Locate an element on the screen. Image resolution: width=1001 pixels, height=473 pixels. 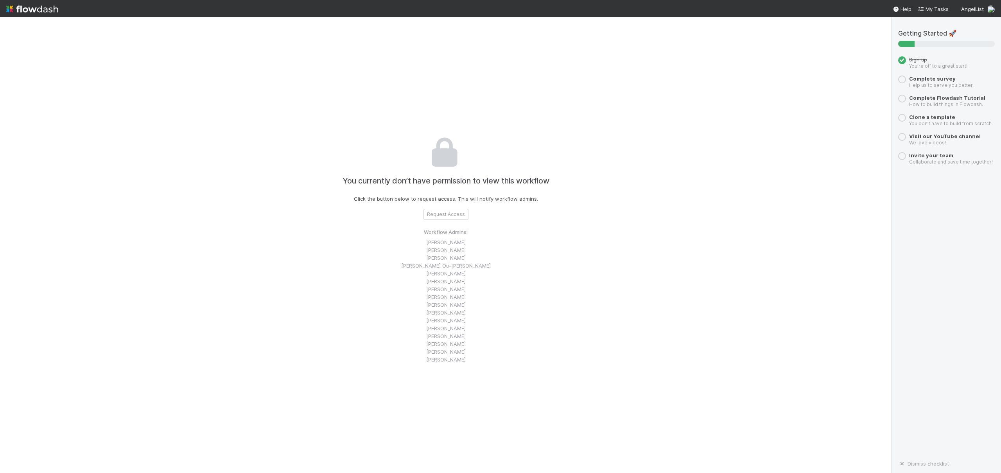
small: You don’t have to build from scratch. is located at coordinates (951, 123).